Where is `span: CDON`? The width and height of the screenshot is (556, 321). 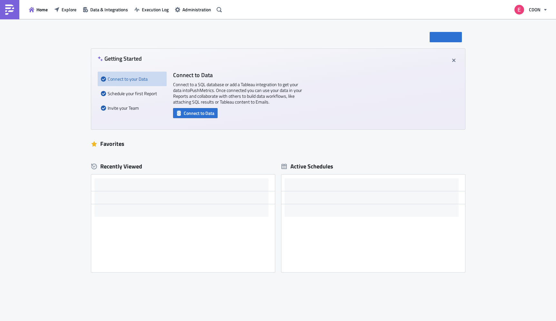 span: CDON is located at coordinates (535, 9).